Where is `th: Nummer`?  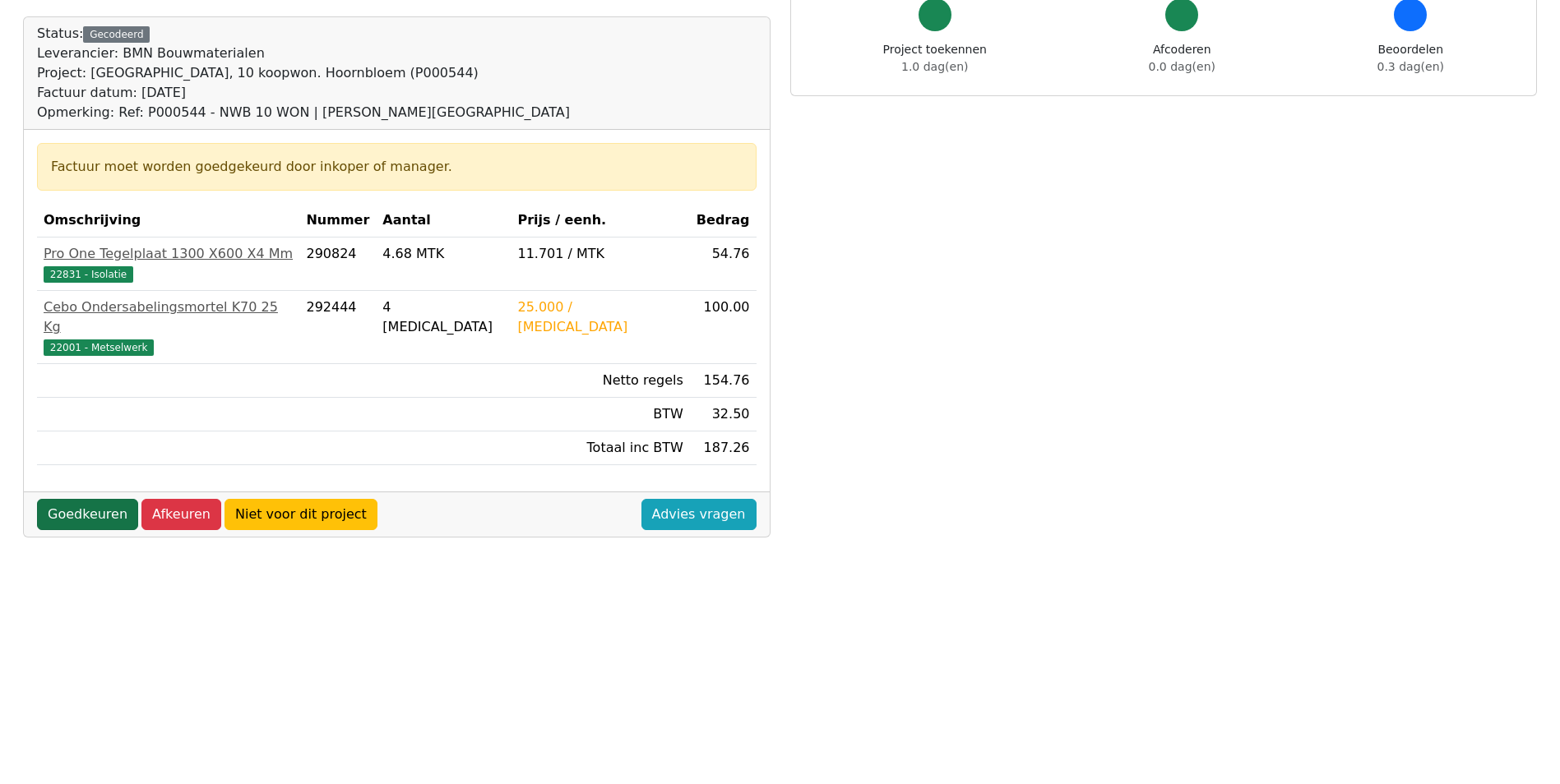 th: Nummer is located at coordinates (337, 220).